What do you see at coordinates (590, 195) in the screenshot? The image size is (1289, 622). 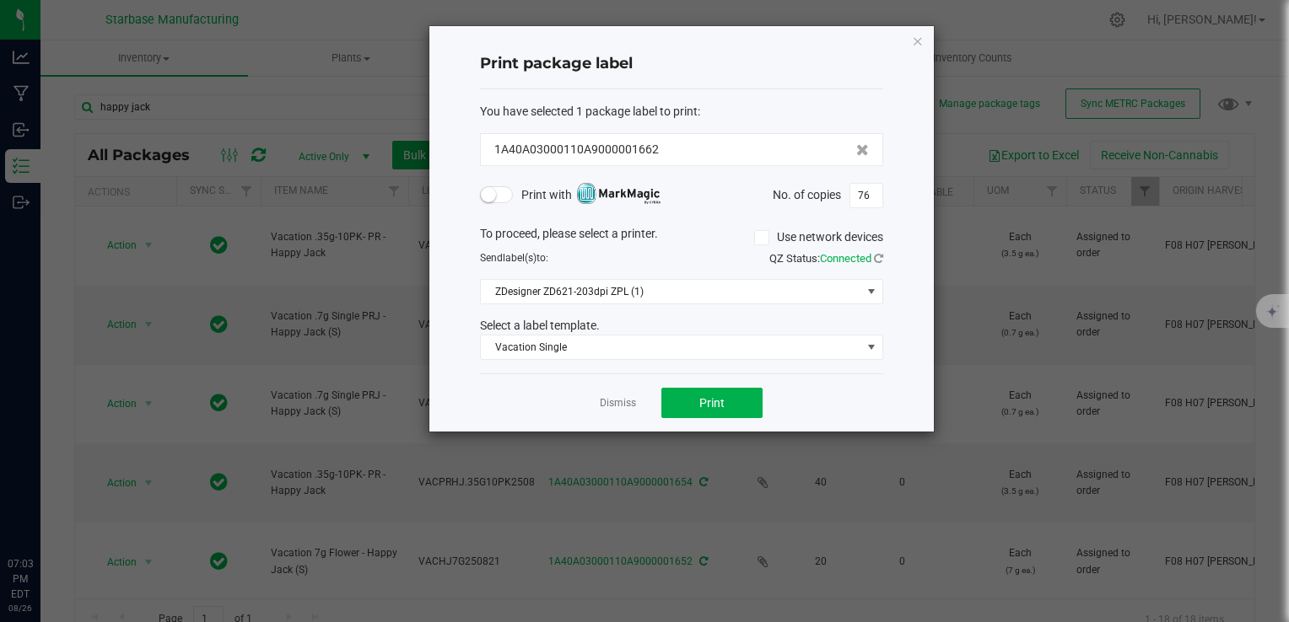 I see `span: Print with` at bounding box center [590, 195].